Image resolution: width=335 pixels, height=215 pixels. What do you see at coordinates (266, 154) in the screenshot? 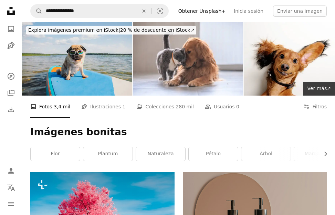
I see `a: árbol` at bounding box center [266, 154].